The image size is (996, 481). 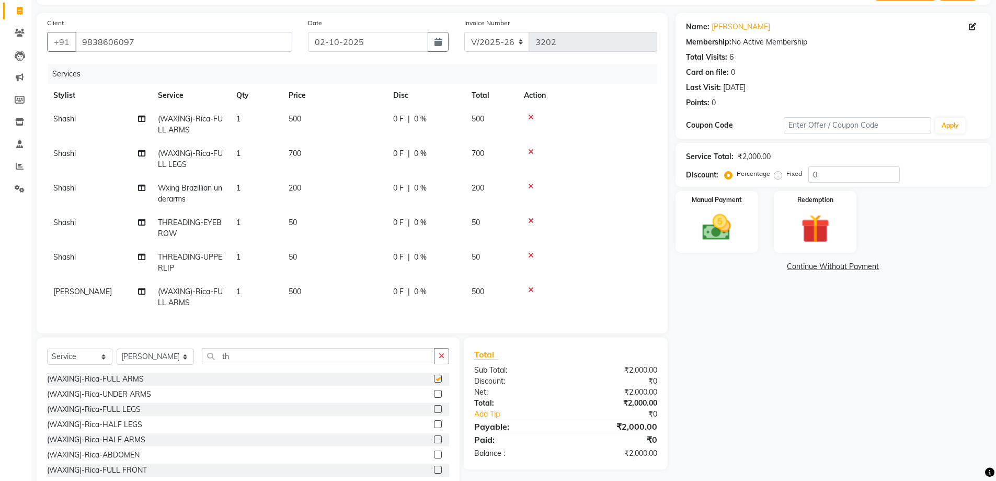 I want to click on th: Qty, so click(x=256, y=95).